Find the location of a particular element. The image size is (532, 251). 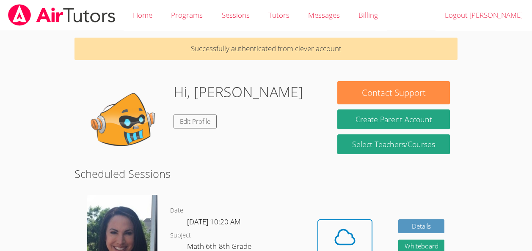

button: Contact Support is located at coordinates (393, 93).